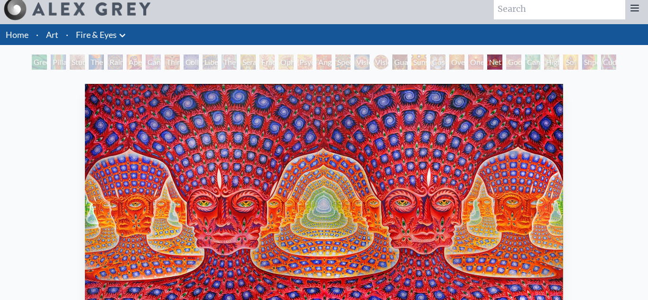 The width and height of the screenshot is (648, 300). Describe the element at coordinates (96, 35) in the screenshot. I see `a: Fire & Eyes` at that location.